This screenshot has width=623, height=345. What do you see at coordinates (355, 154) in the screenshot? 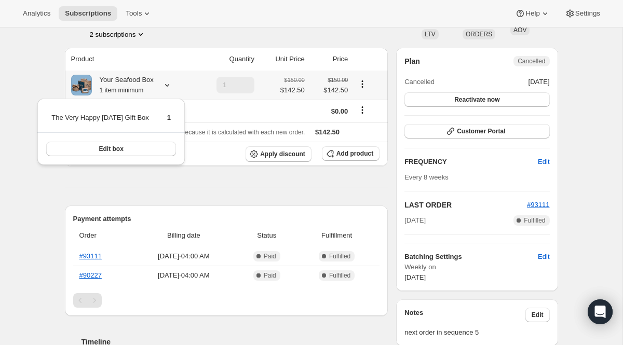
I see `span: Add product` at bounding box center [355, 154].